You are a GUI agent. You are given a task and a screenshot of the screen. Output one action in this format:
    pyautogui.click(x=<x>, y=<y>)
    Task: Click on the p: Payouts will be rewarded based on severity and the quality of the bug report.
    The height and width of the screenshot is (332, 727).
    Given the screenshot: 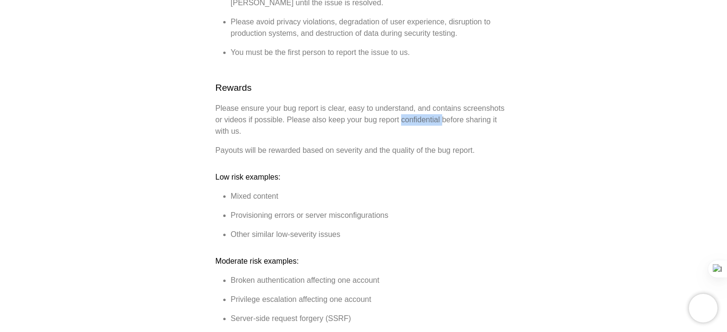 What is the action you would take?
    pyautogui.click(x=364, y=151)
    